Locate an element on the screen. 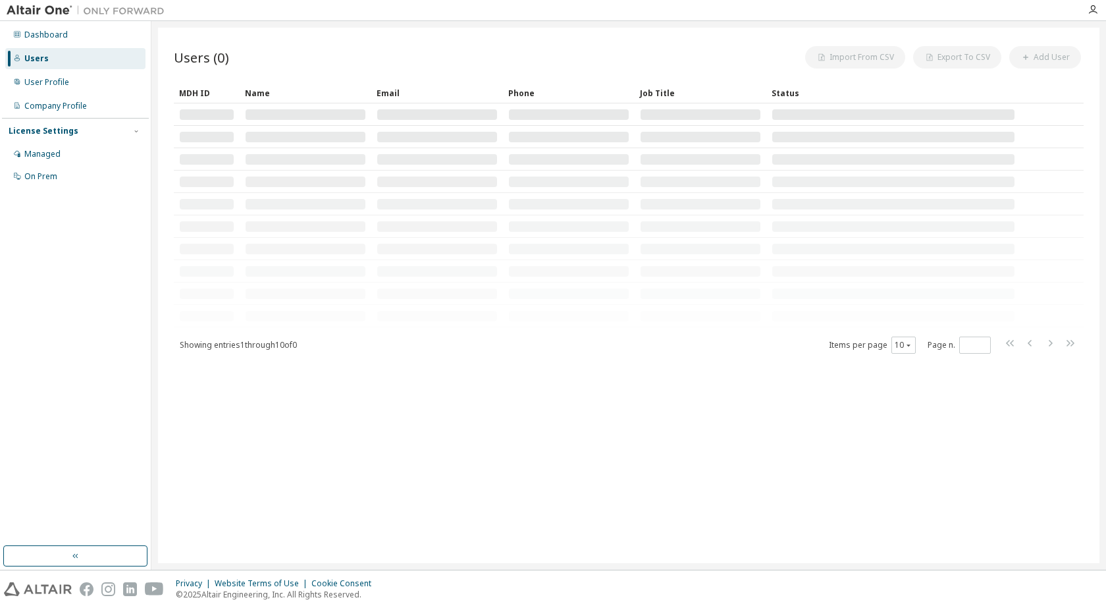 This screenshot has height=608, width=1106. span: Page n. is located at coordinates (959, 345).